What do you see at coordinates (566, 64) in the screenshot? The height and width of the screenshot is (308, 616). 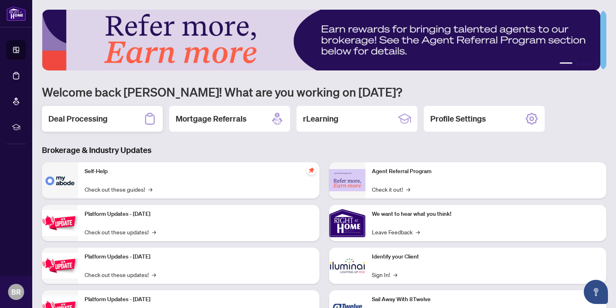 I see `button: 1` at bounding box center [566, 64].